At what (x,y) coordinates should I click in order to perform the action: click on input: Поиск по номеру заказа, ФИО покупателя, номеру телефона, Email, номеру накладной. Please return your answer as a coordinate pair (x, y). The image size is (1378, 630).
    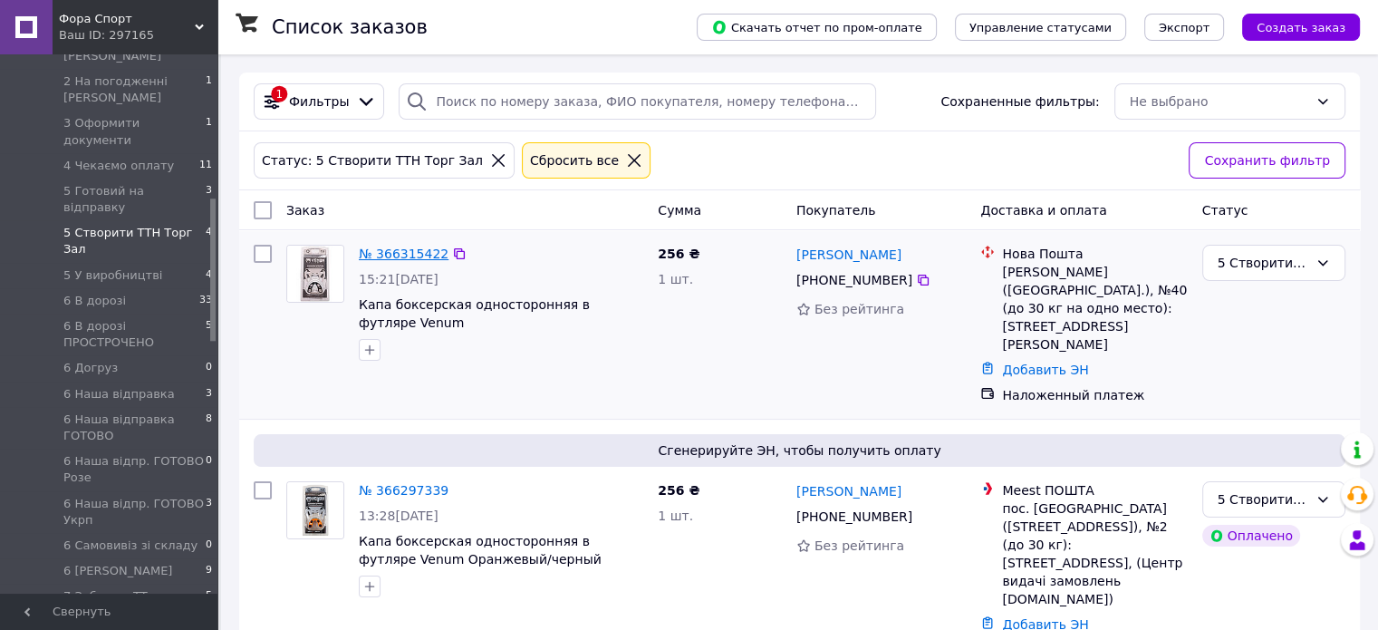
    Looking at the image, I should click on (637, 101).